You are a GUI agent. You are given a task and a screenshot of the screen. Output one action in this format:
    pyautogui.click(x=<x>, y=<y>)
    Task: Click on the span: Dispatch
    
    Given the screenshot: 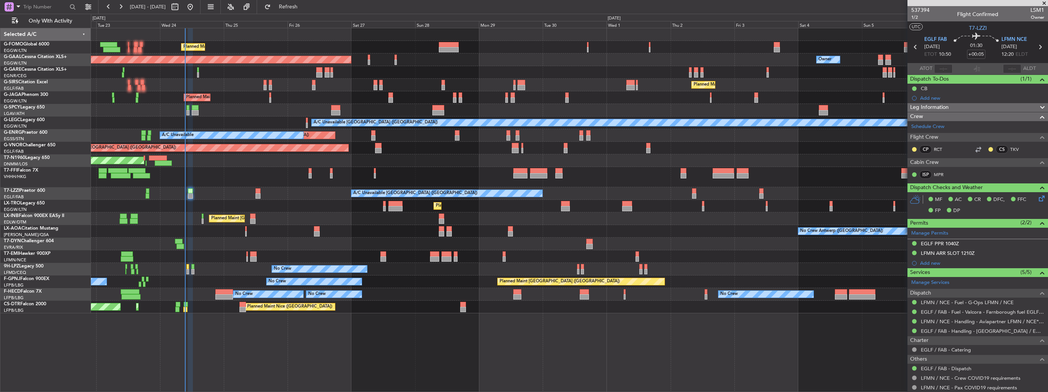 What is the action you would take?
    pyautogui.click(x=920, y=293)
    